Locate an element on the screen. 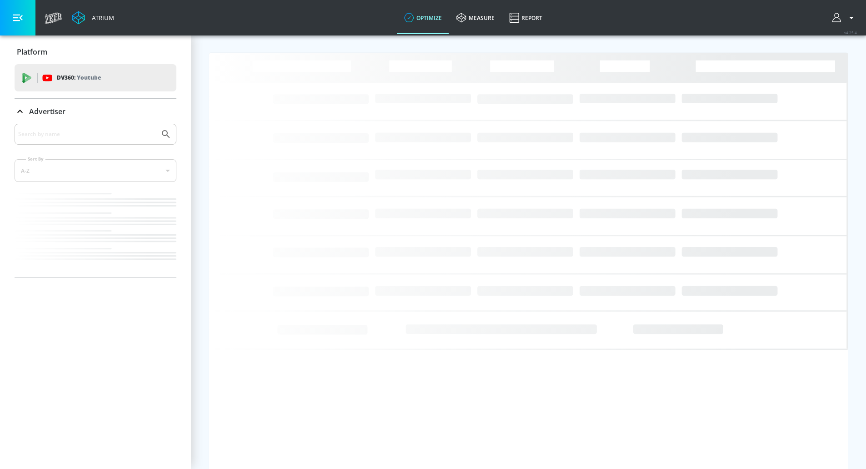 Image resolution: width=866 pixels, height=469 pixels. div: A-Z is located at coordinates (95, 170).